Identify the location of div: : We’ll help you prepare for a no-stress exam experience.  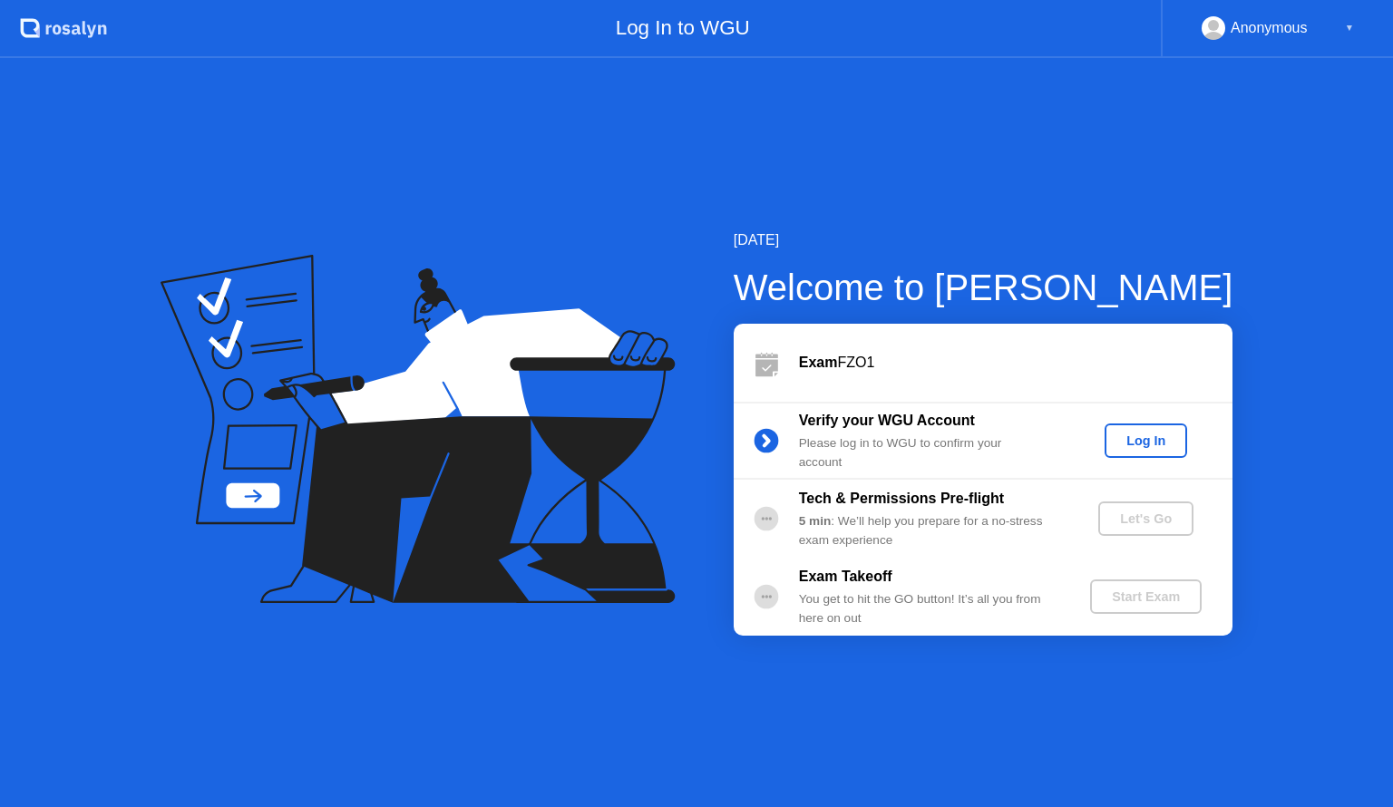
(930, 531).